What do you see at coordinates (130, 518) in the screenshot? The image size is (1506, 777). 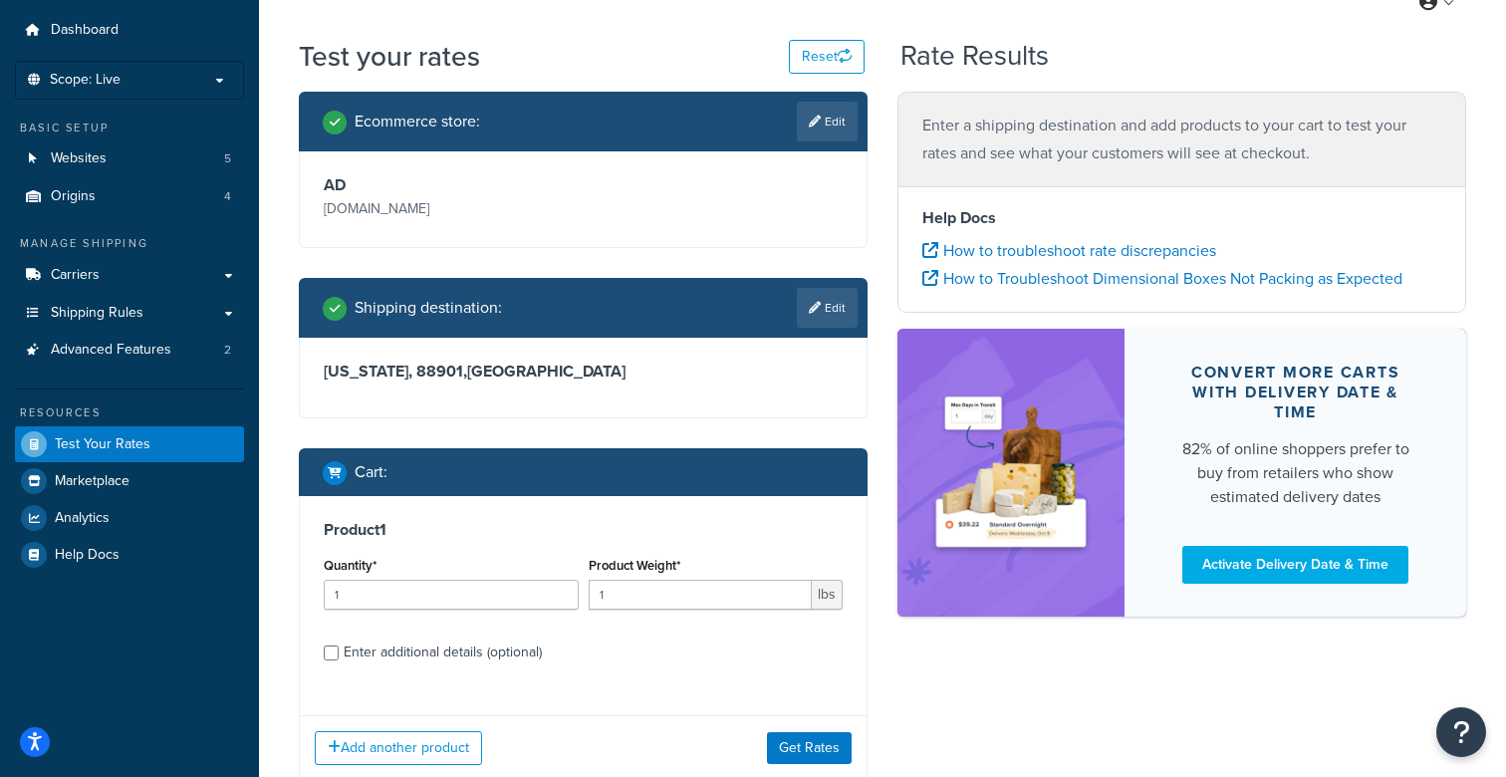 I see `a: Analytics` at bounding box center [130, 518].